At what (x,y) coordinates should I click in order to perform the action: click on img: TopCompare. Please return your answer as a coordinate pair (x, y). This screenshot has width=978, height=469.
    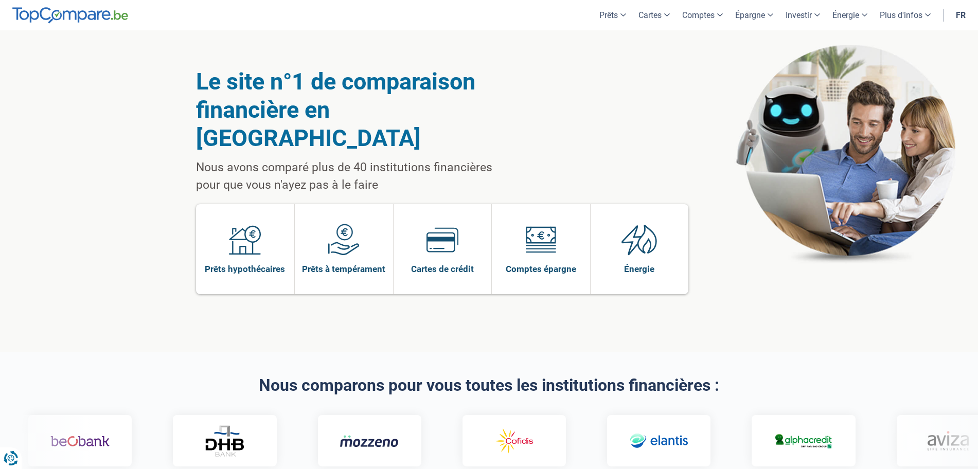
    Looking at the image, I should click on (70, 15).